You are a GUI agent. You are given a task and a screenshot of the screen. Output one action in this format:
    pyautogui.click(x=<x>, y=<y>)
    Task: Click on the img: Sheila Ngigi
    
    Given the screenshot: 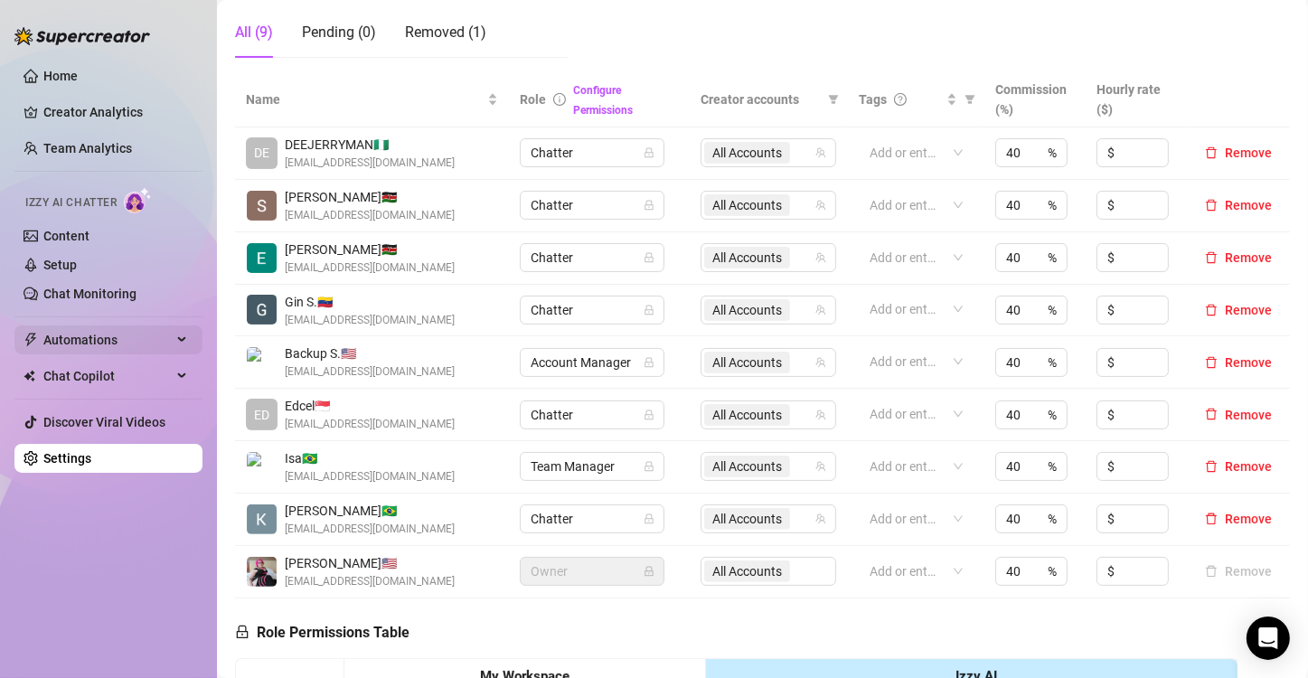 What is the action you would take?
    pyautogui.click(x=261, y=205)
    